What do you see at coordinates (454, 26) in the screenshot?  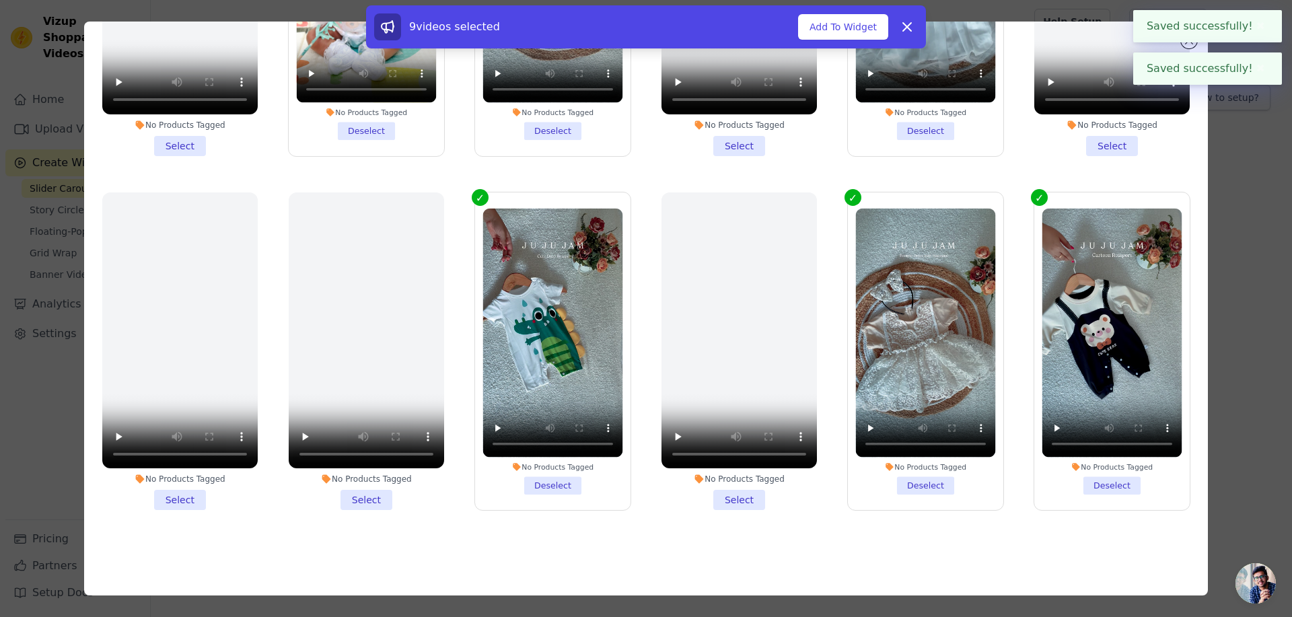 I see `span: 9 videos selected` at bounding box center [454, 26].